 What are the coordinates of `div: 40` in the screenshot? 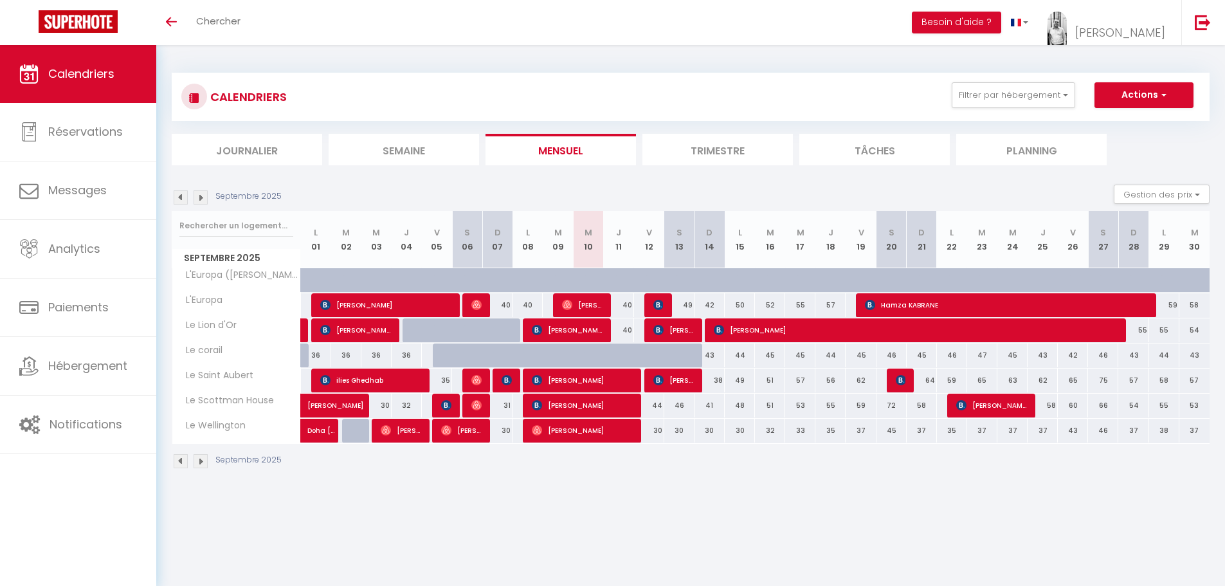 It's located at (619, 330).